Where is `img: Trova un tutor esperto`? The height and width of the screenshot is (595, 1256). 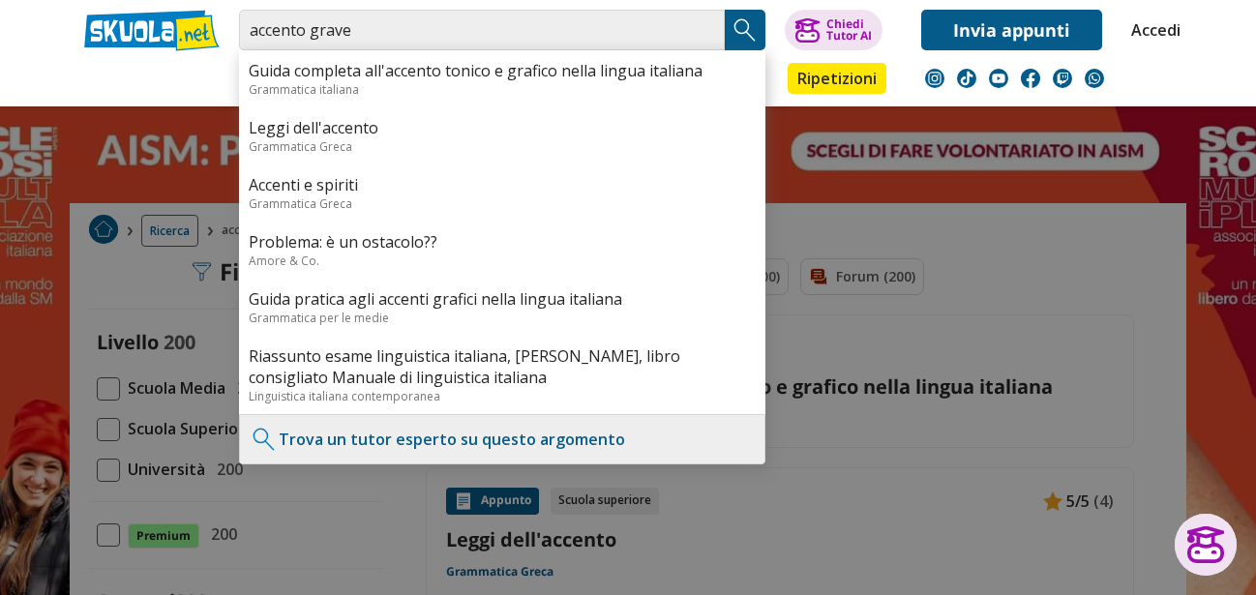 img: Trova un tutor esperto is located at coordinates (264, 439).